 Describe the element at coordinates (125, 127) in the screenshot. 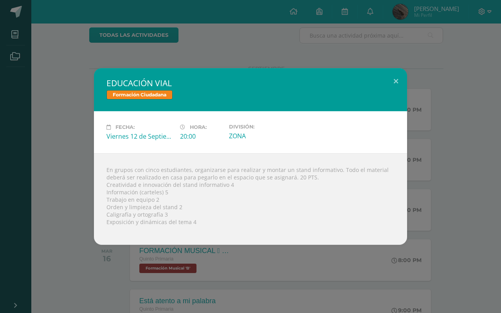

I see `span: Fecha:` at that location.